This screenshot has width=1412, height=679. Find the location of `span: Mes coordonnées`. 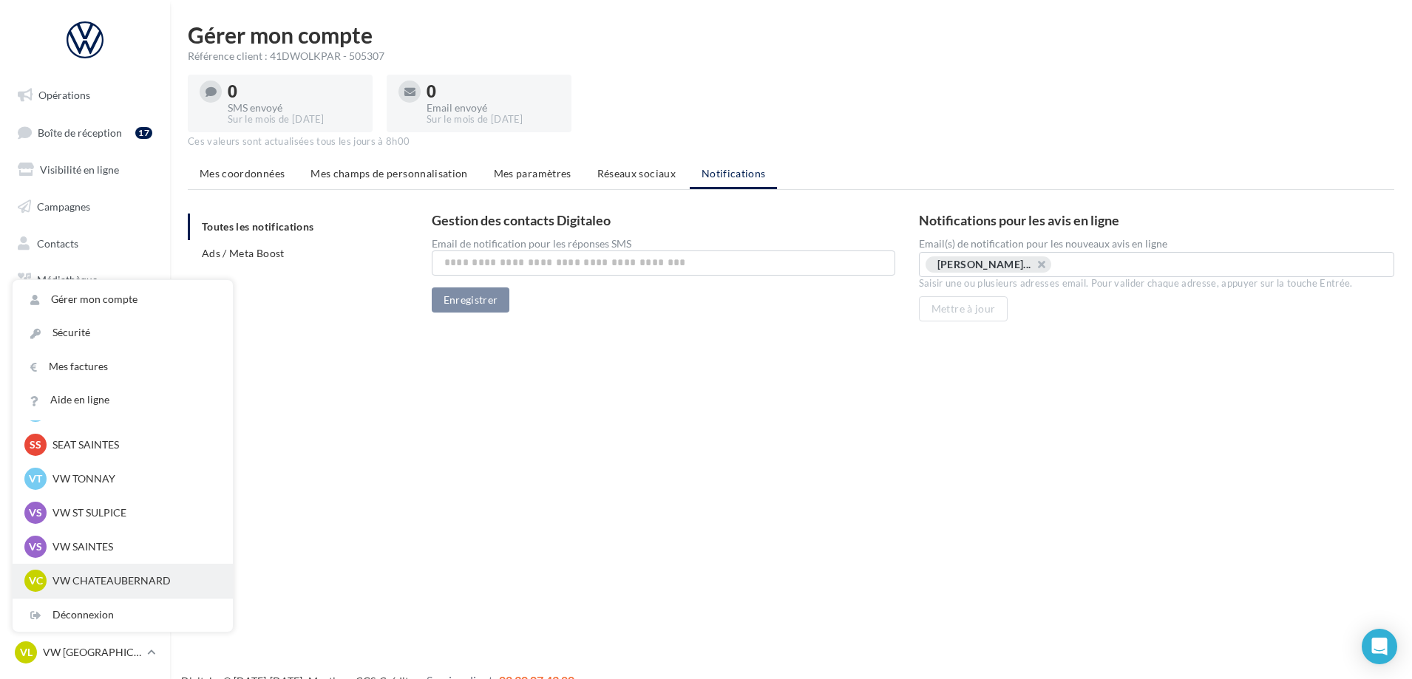

span: Mes coordonnées is located at coordinates (242, 173).